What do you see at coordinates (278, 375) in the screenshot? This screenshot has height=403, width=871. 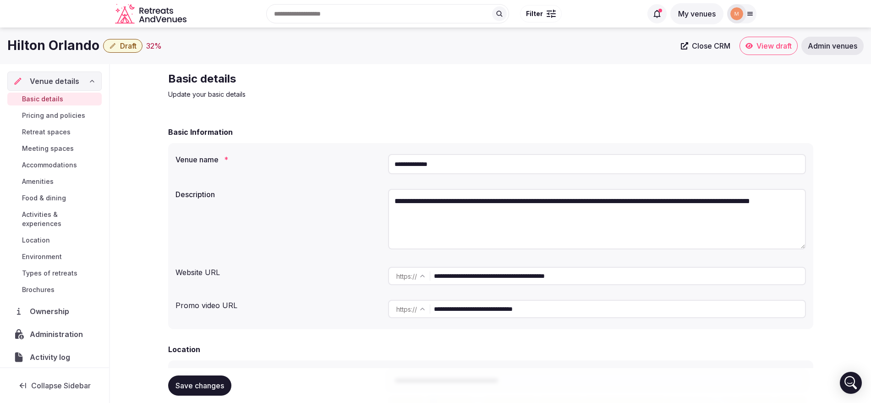 I see `div: Address` at bounding box center [278, 375].